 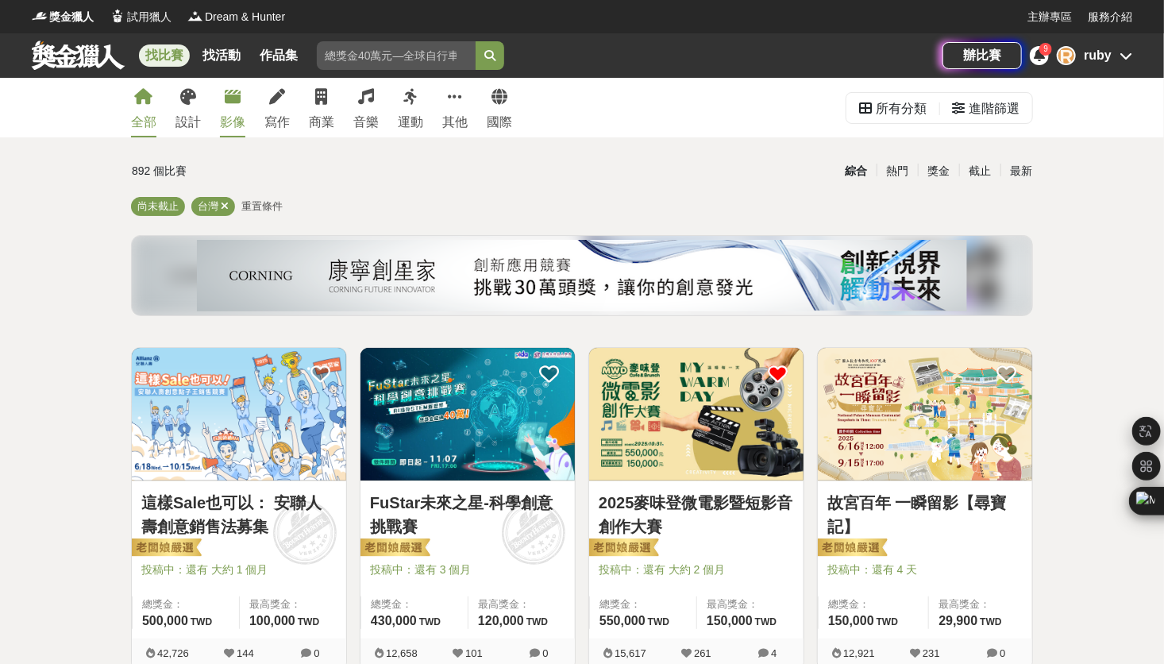 What do you see at coordinates (696, 569) in the screenshot?
I see `span: 投稿中：還有 大約 2 個月` at bounding box center [696, 569].